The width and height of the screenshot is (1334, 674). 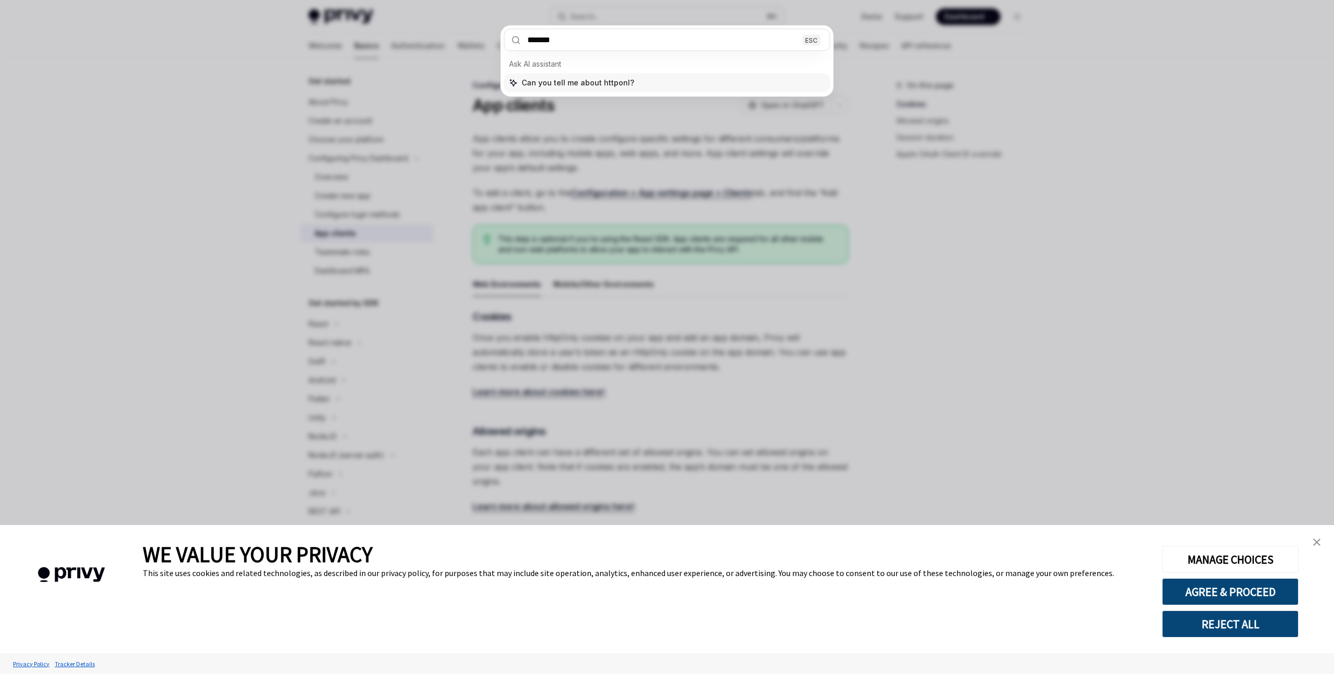 What do you see at coordinates (667, 64) in the screenshot?
I see `div: Ask AI assistant` at bounding box center [667, 64].